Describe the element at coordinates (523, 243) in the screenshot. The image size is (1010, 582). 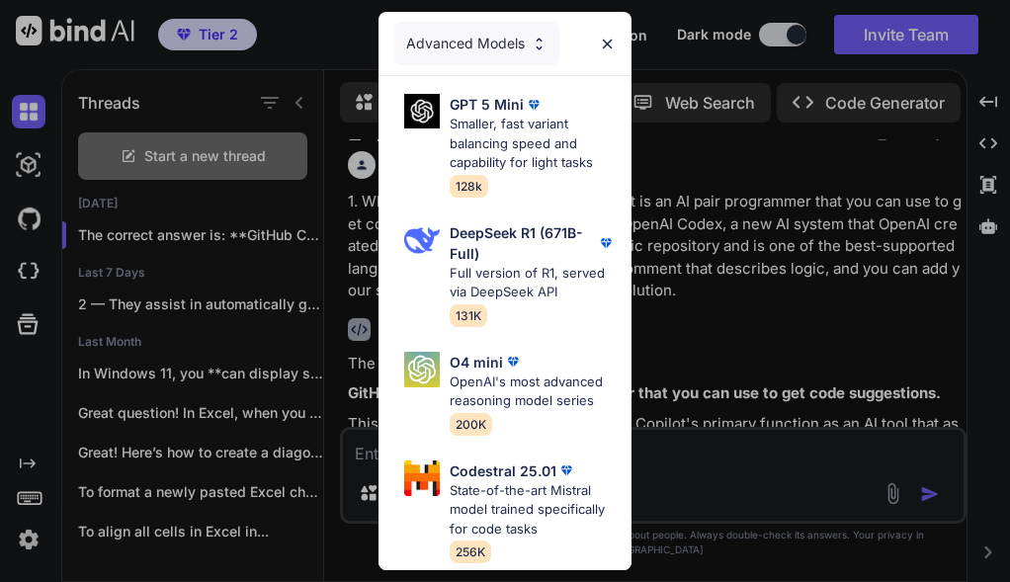
I see `p: DeepSeek R1 (671B-Full)` at that location.